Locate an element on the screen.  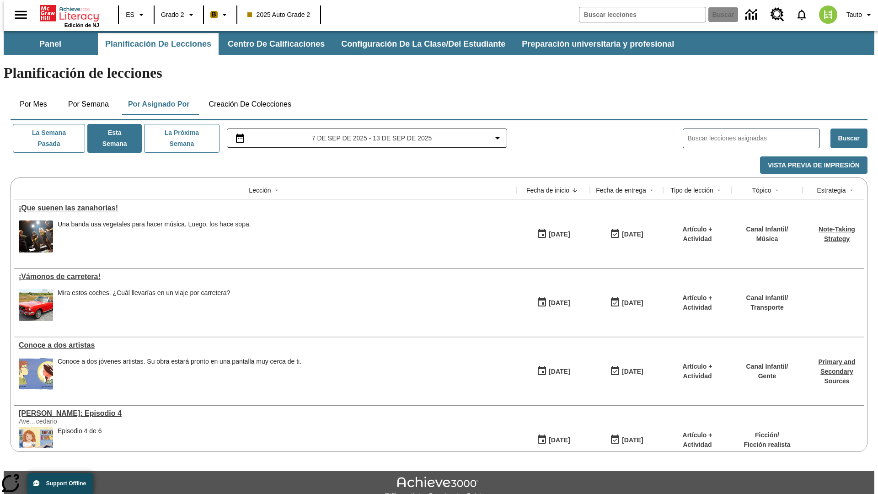
a: Note-Taking Strategy is located at coordinates (837, 234).